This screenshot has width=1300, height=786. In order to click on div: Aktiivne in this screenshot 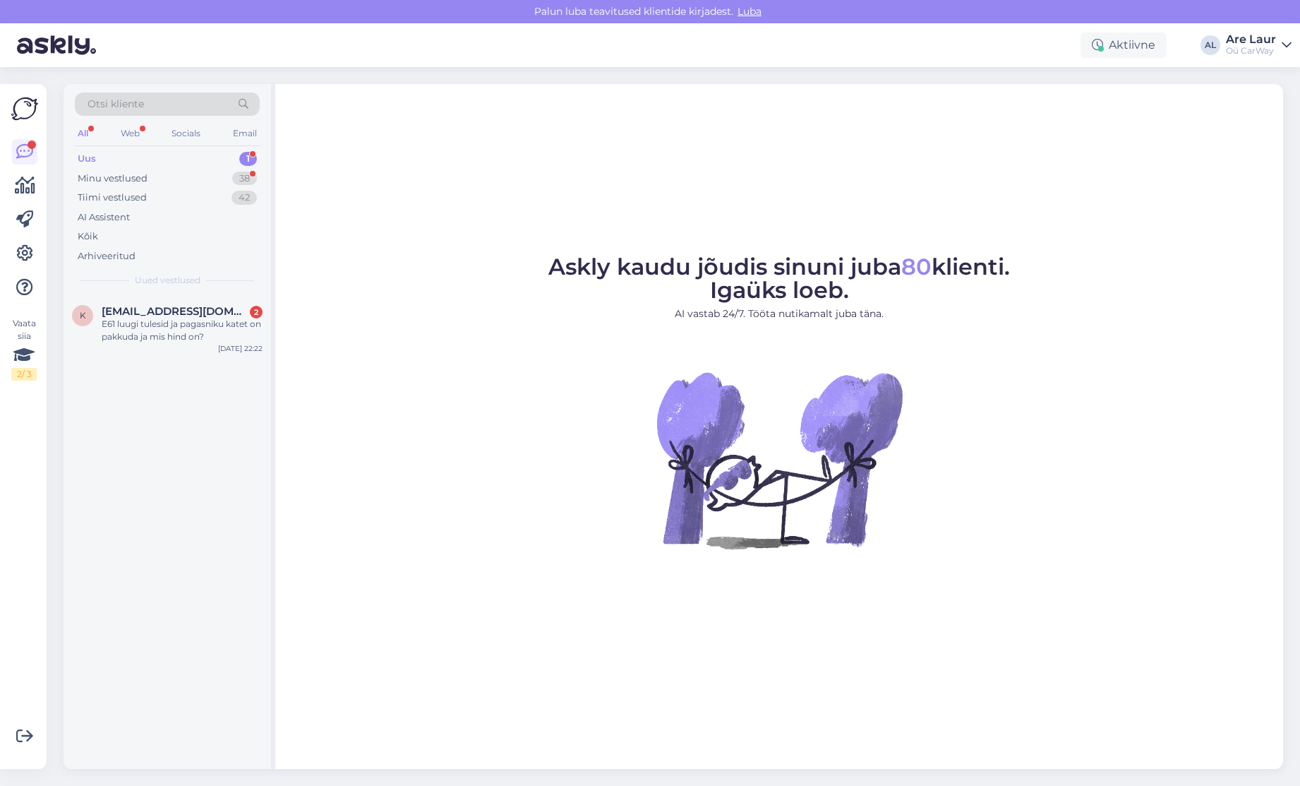, I will do `click(1124, 45)`.